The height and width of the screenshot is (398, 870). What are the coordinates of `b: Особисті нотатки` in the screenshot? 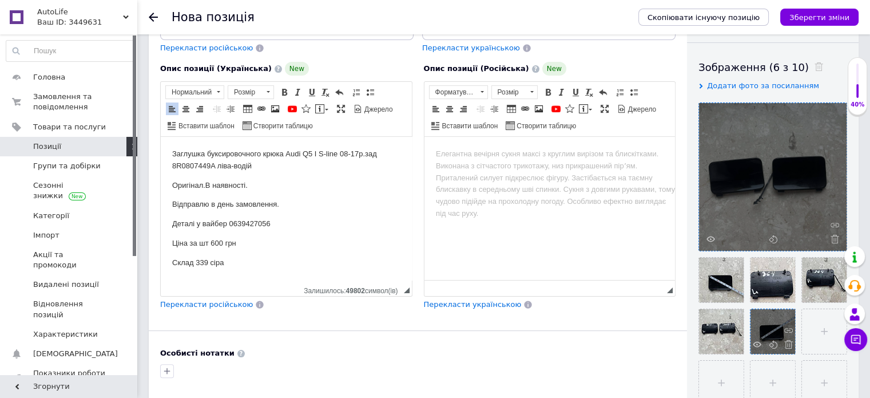 It's located at (197, 352).